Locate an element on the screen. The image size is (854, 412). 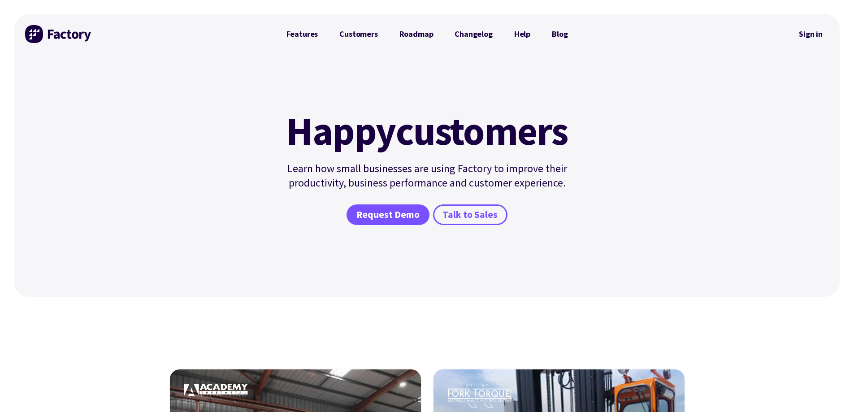
a: Features is located at coordinates (302, 34).